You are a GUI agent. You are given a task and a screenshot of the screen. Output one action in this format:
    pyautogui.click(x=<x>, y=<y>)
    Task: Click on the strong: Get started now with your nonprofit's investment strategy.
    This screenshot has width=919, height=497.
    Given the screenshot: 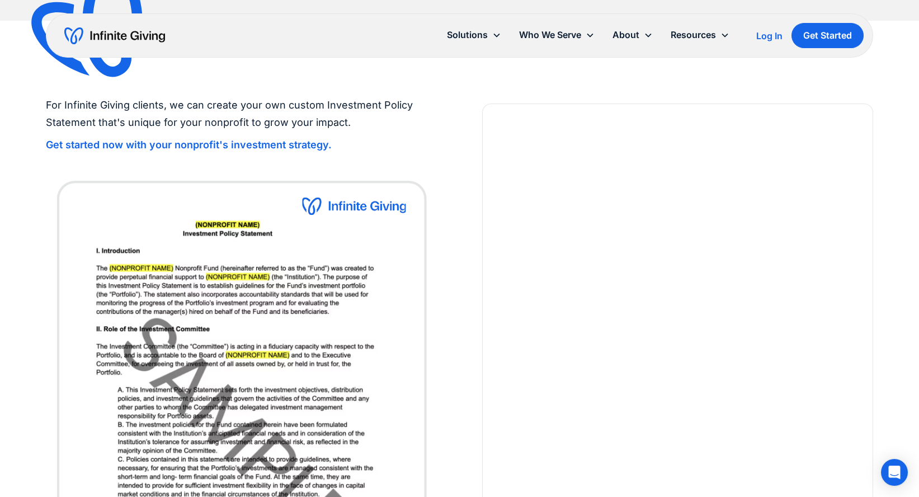 What is the action you would take?
    pyautogui.click(x=188, y=144)
    